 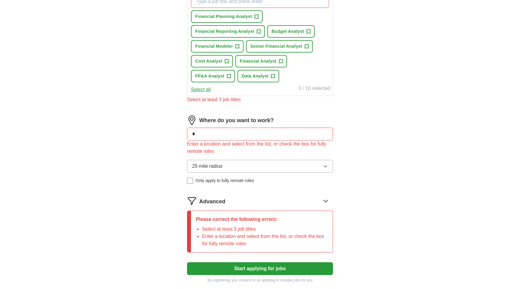 I want to click on span: Senior Financial Analyst, so click(x=276, y=46).